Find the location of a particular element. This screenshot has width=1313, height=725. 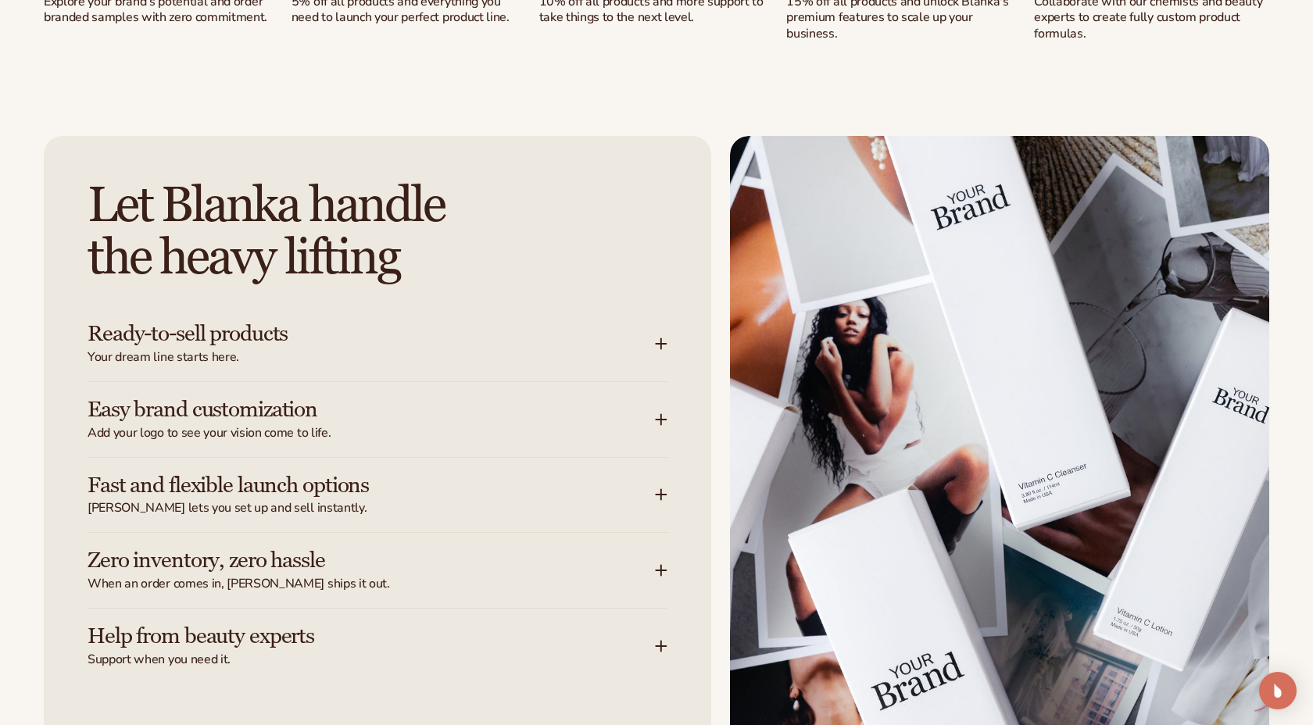

h2: Let Blanka handle the heavy lifting is located at coordinates (377, 232).